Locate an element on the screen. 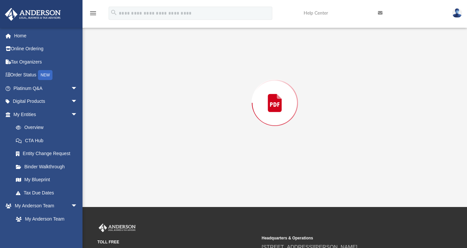  a: Home is located at coordinates (46, 36).